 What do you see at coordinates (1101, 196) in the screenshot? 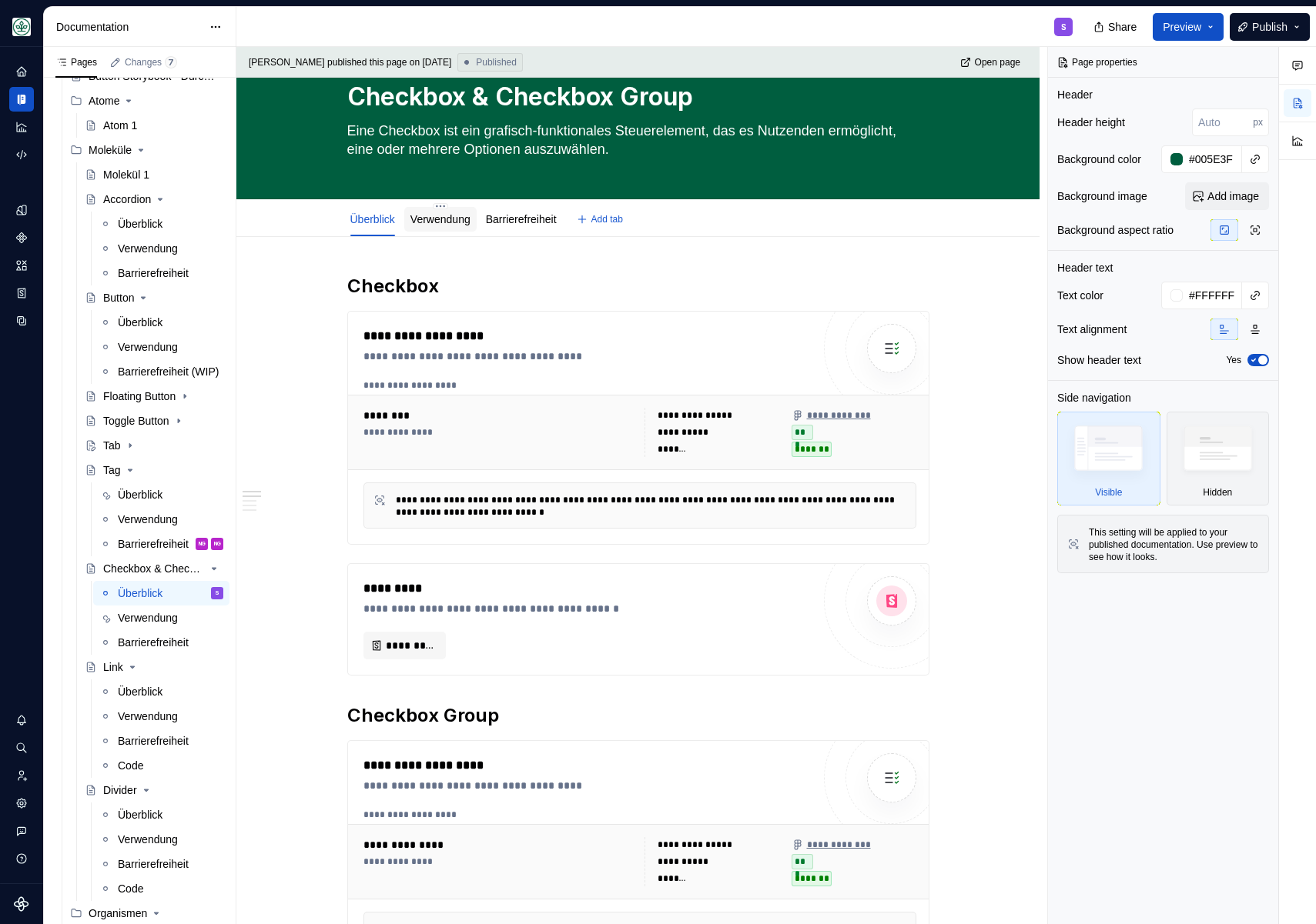
I see `div: Background image` at bounding box center [1101, 196].